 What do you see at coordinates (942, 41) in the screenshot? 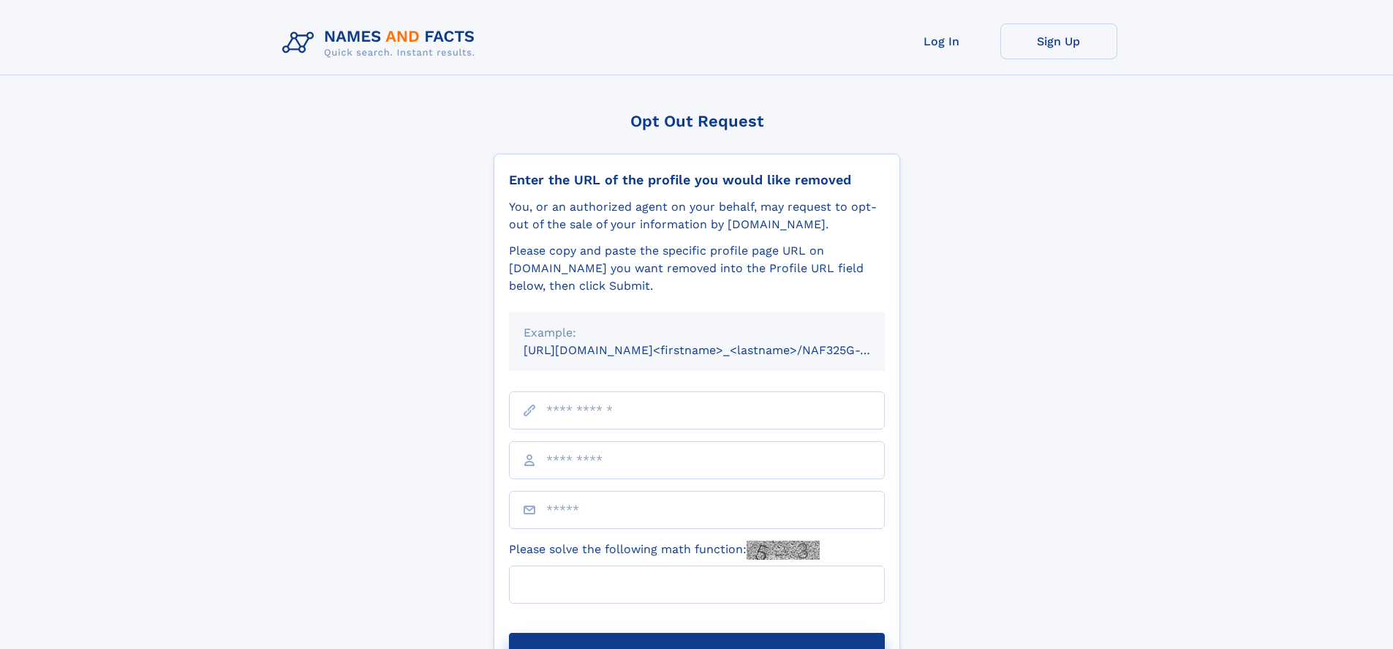
I see `a: Log In` at bounding box center [942, 41].